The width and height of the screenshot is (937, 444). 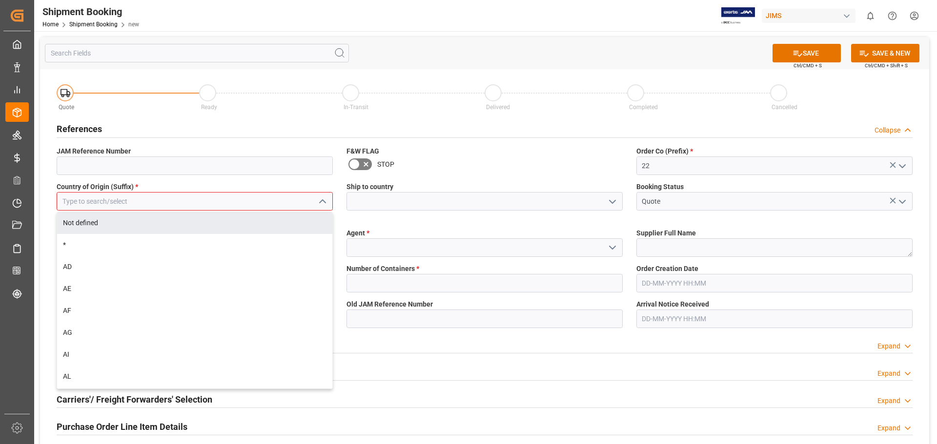 What do you see at coordinates (91, 12) in the screenshot?
I see `div: Shipment Booking` at bounding box center [91, 12].